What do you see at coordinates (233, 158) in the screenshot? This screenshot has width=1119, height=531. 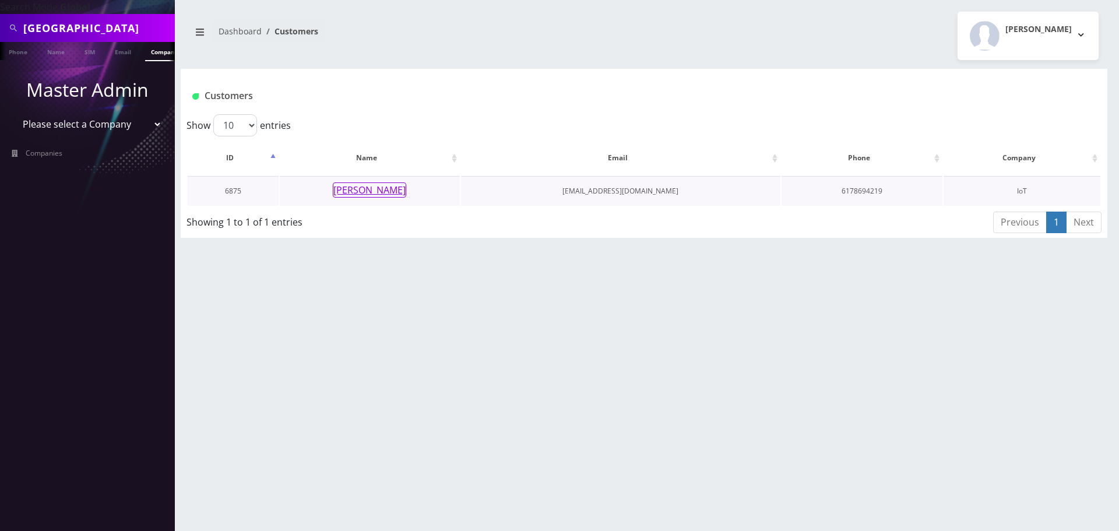 I see `th: ID: activate to sort column descending` at bounding box center [233, 158].